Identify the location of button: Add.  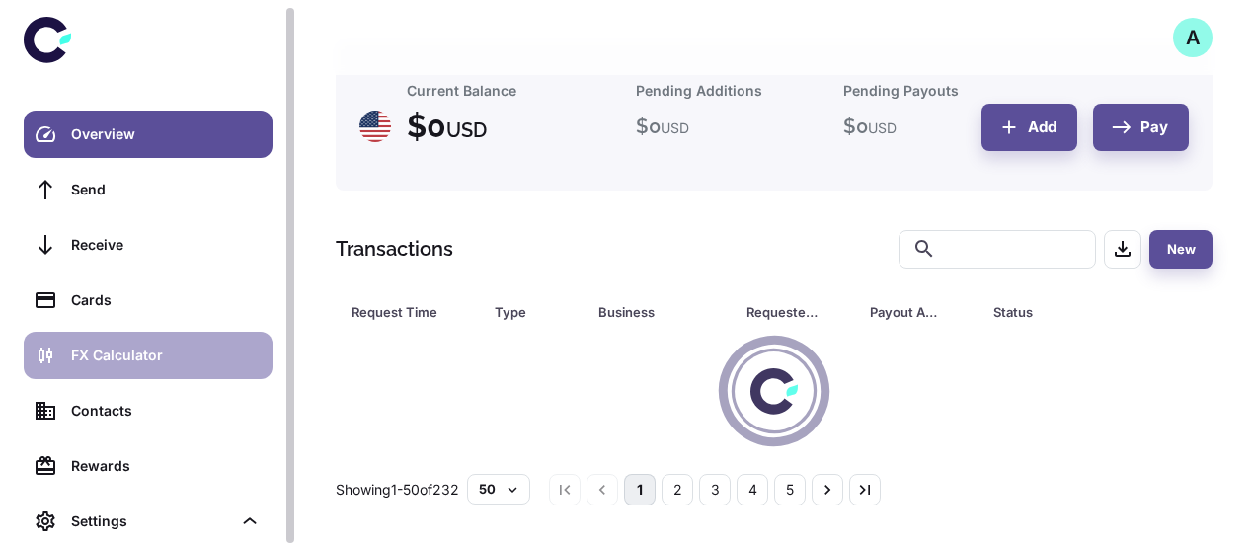
(1029, 127).